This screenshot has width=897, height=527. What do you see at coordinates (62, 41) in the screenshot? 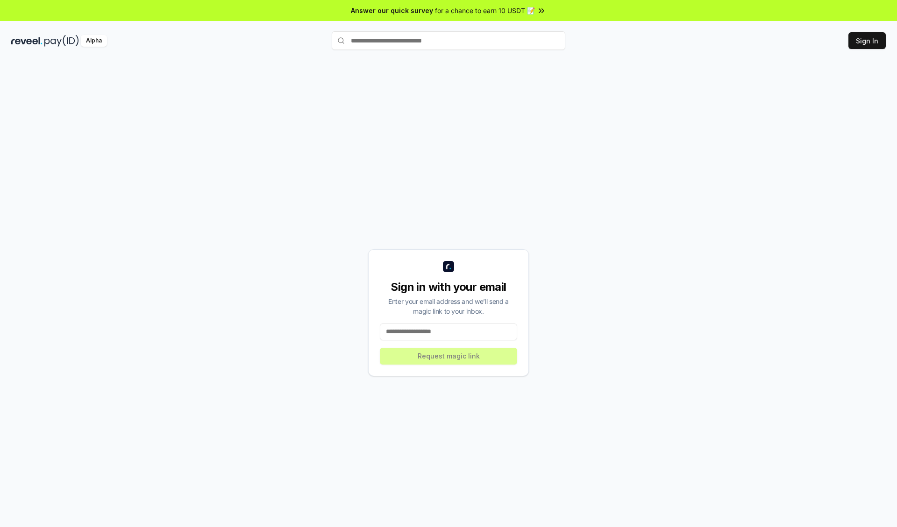
I see `img: pay_id` at bounding box center [62, 41].